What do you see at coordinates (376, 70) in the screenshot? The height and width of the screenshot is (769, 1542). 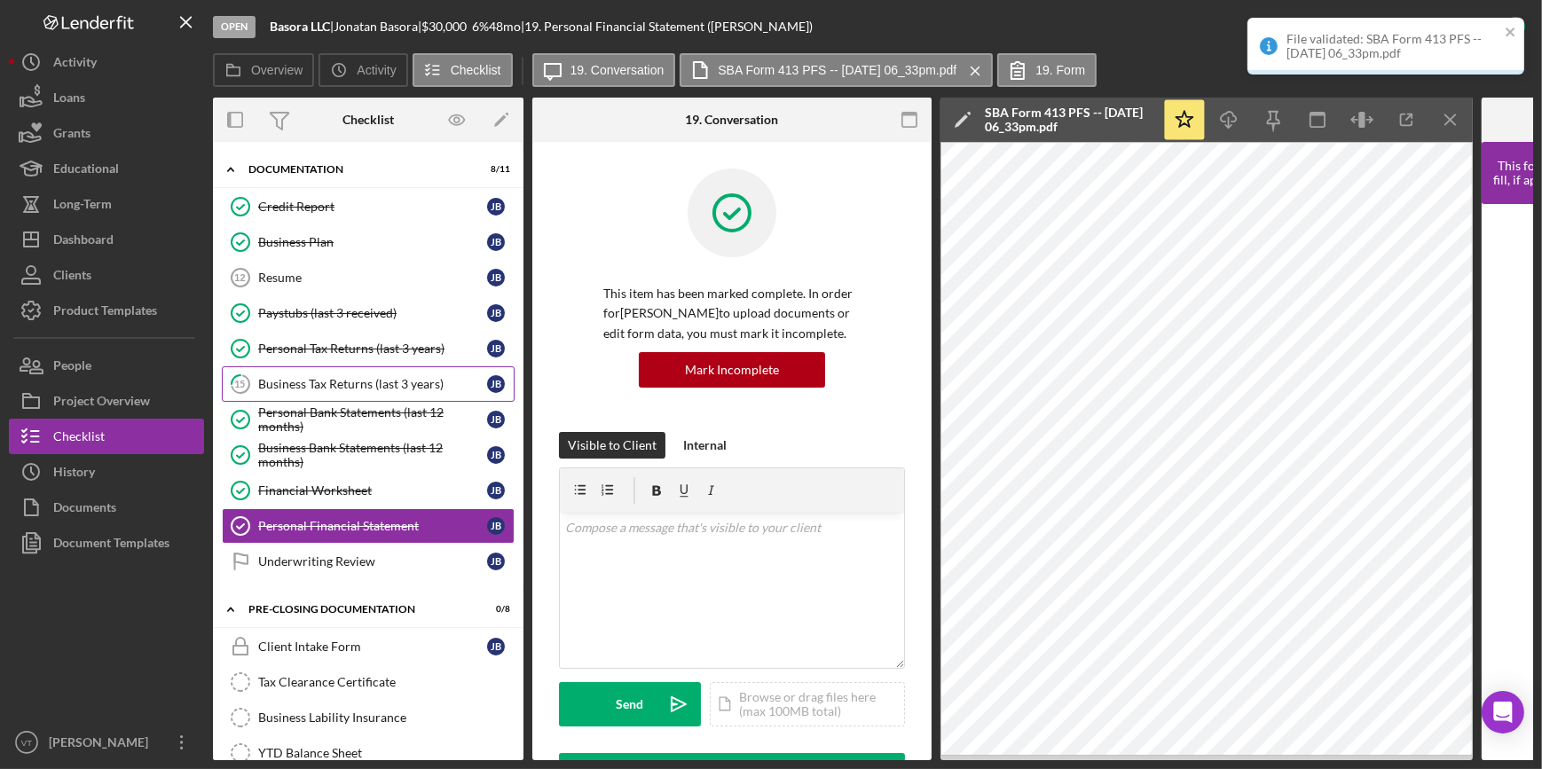 I see `label: Activity` at bounding box center [376, 70].